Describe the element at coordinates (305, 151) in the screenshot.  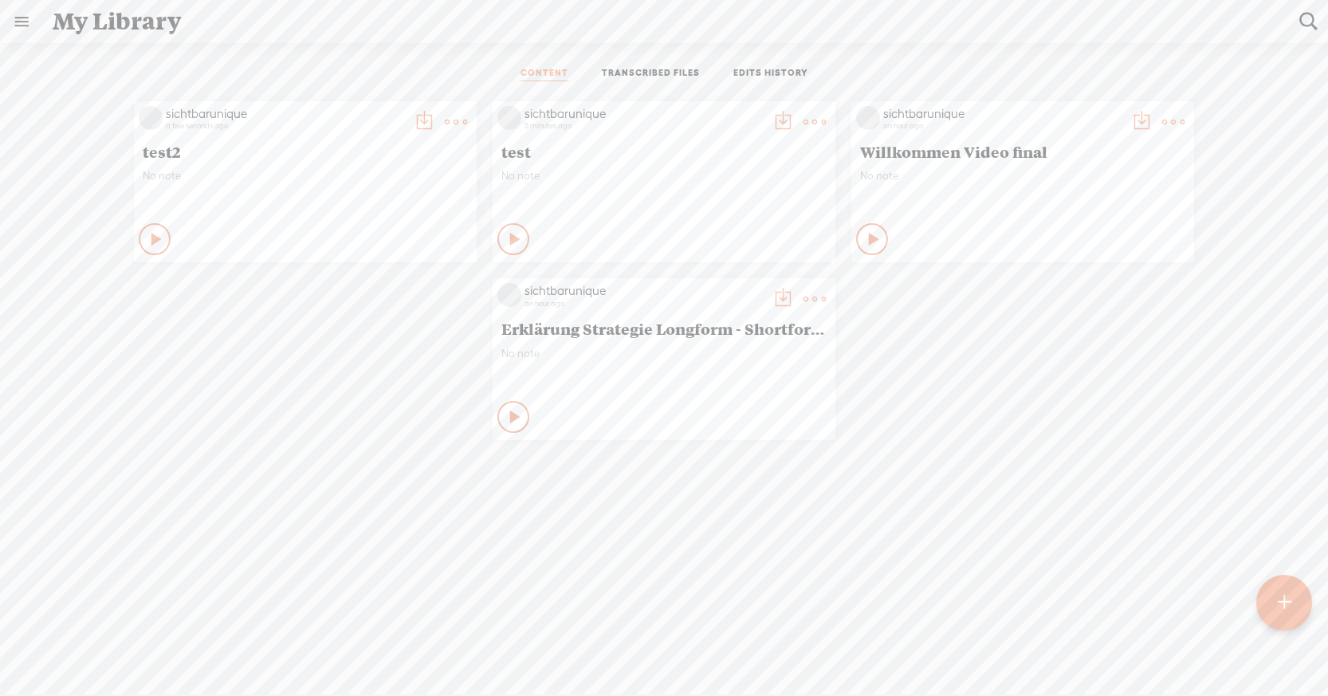
I see `span: test2` at that location.